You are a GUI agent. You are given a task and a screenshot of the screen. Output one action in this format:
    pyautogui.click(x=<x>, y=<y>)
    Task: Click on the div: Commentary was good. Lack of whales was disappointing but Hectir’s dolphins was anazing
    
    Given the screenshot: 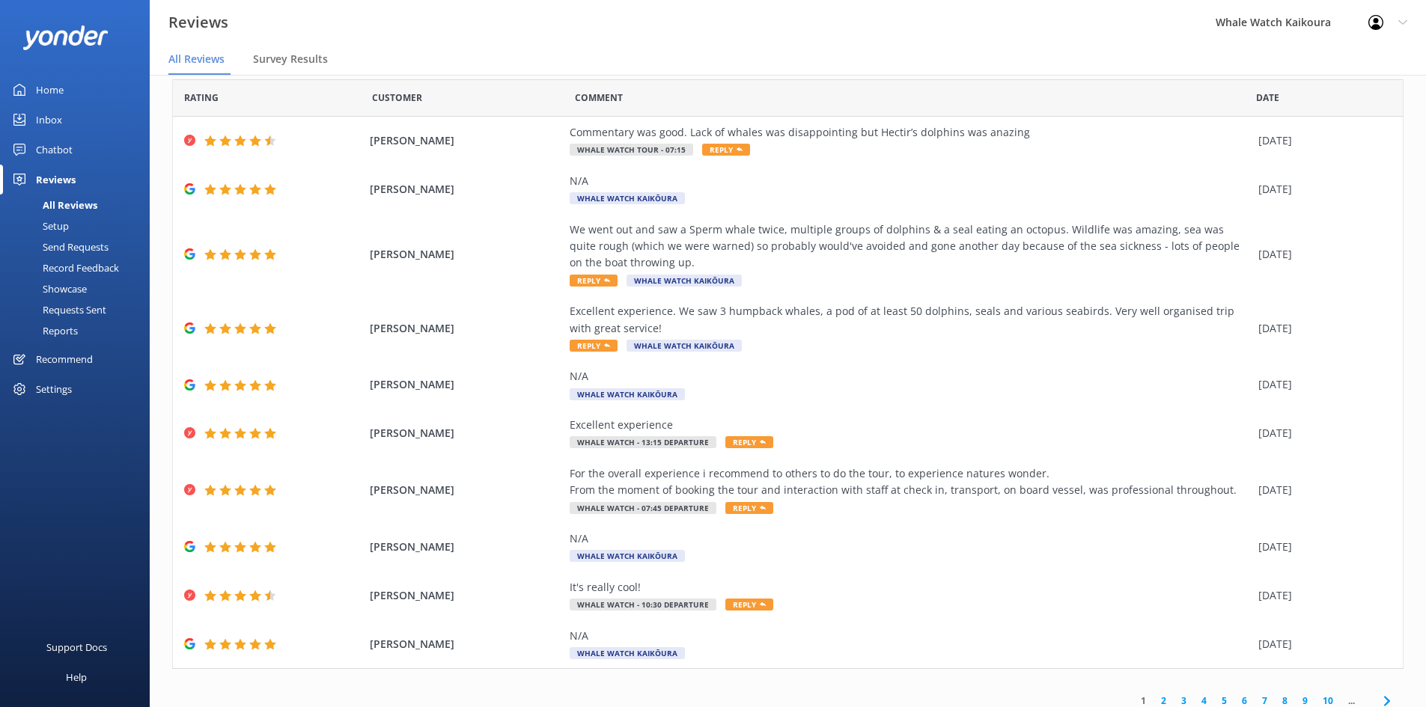 What is the action you would take?
    pyautogui.click(x=910, y=132)
    